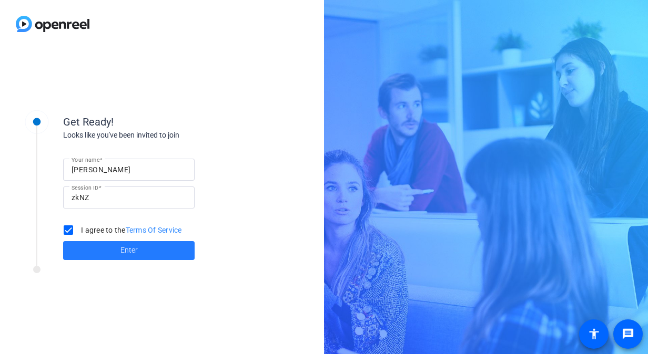 The height and width of the screenshot is (354, 648). I want to click on div: Looks like you've been invited to join, so click(168, 135).